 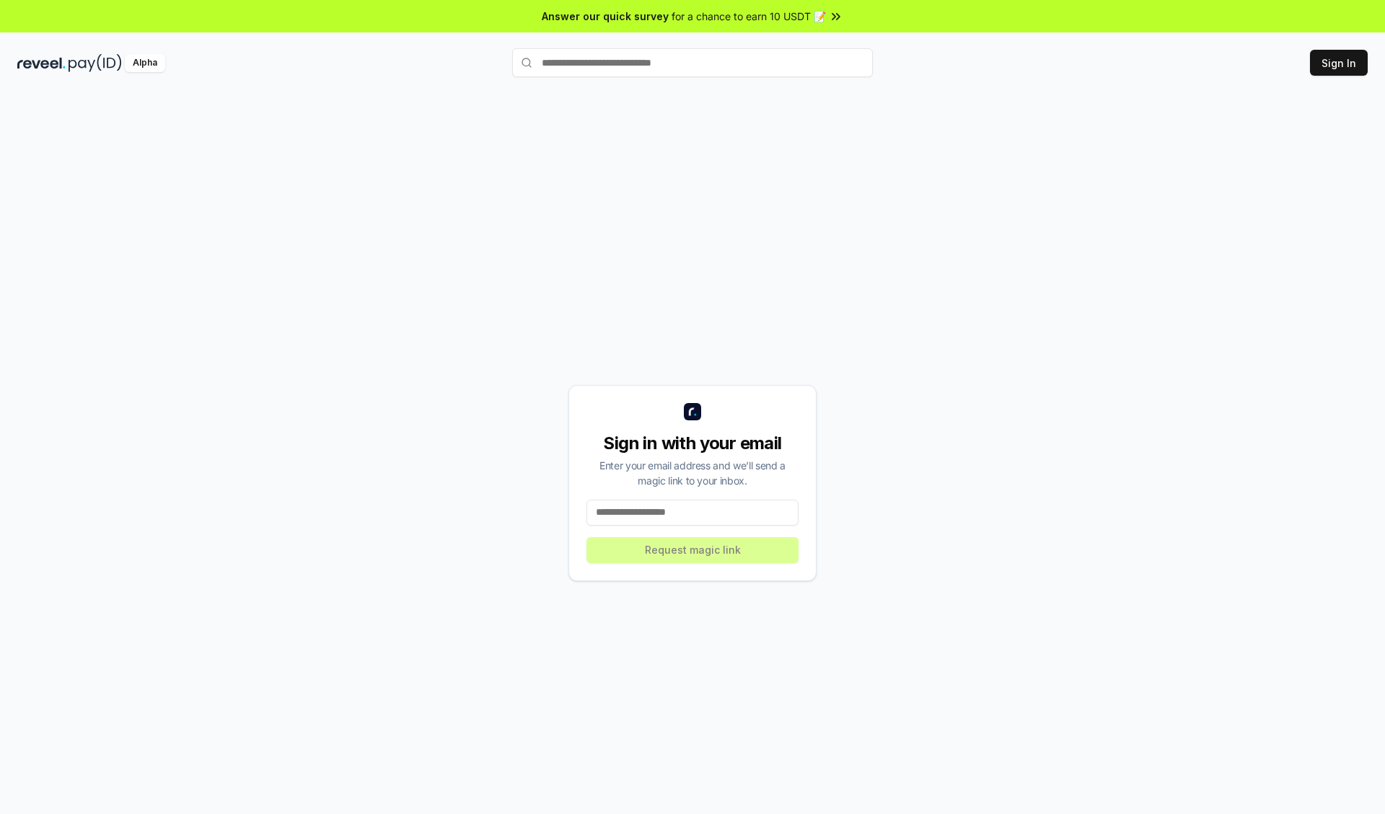 What do you see at coordinates (749, 16) in the screenshot?
I see `span: for a chance to earn 10 USDT 📝` at bounding box center [749, 16].